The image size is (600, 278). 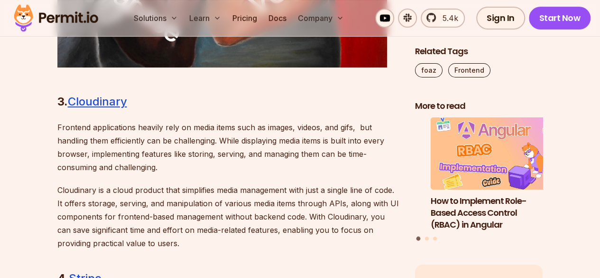 I want to click on button: Go to slide 3, so click(x=435, y=238).